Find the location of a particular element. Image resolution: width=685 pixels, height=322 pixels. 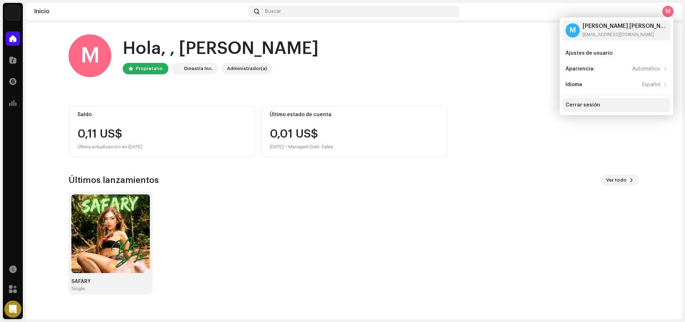

div: Automático is located at coordinates (646, 69).